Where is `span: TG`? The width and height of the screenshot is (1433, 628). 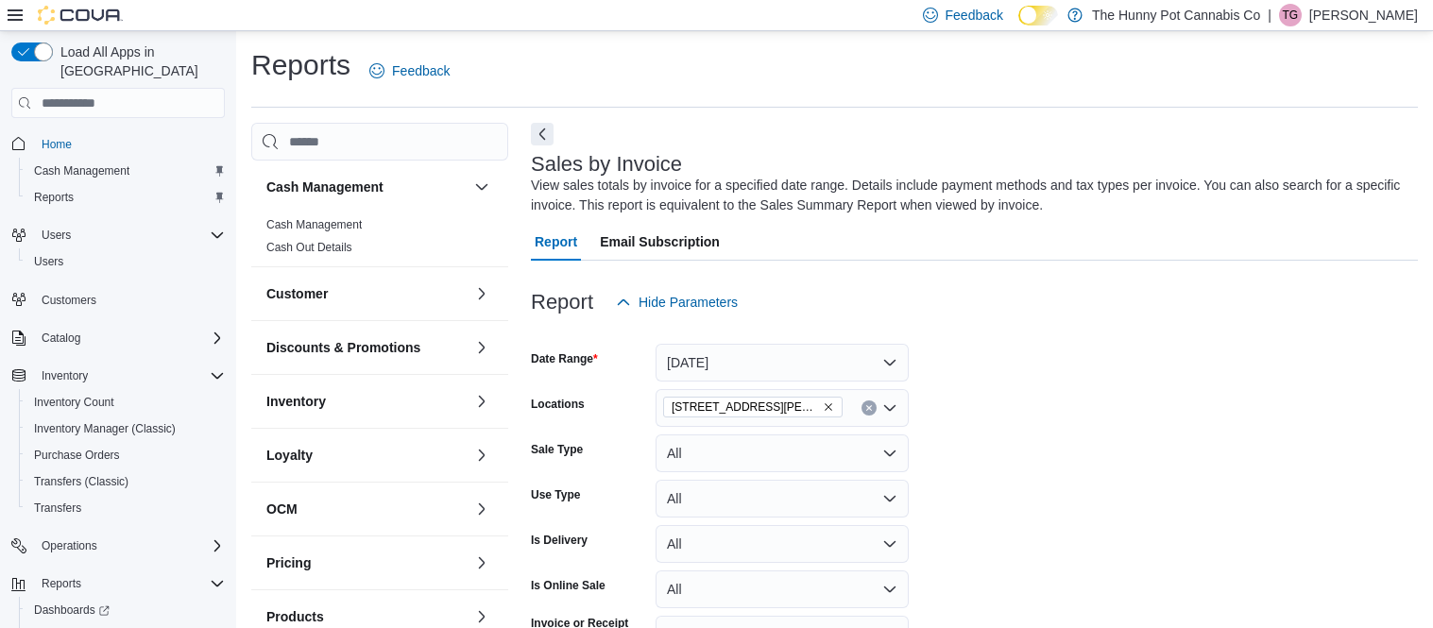
span: TG is located at coordinates (1291, 15).